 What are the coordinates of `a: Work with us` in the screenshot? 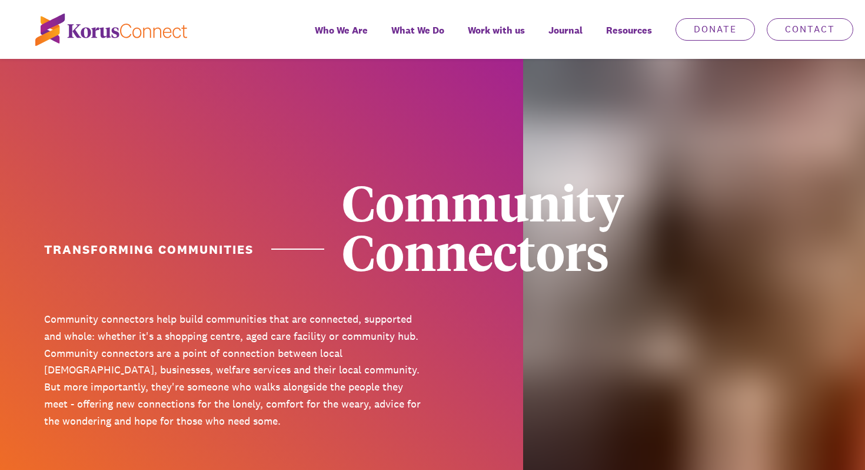 It's located at (496, 38).